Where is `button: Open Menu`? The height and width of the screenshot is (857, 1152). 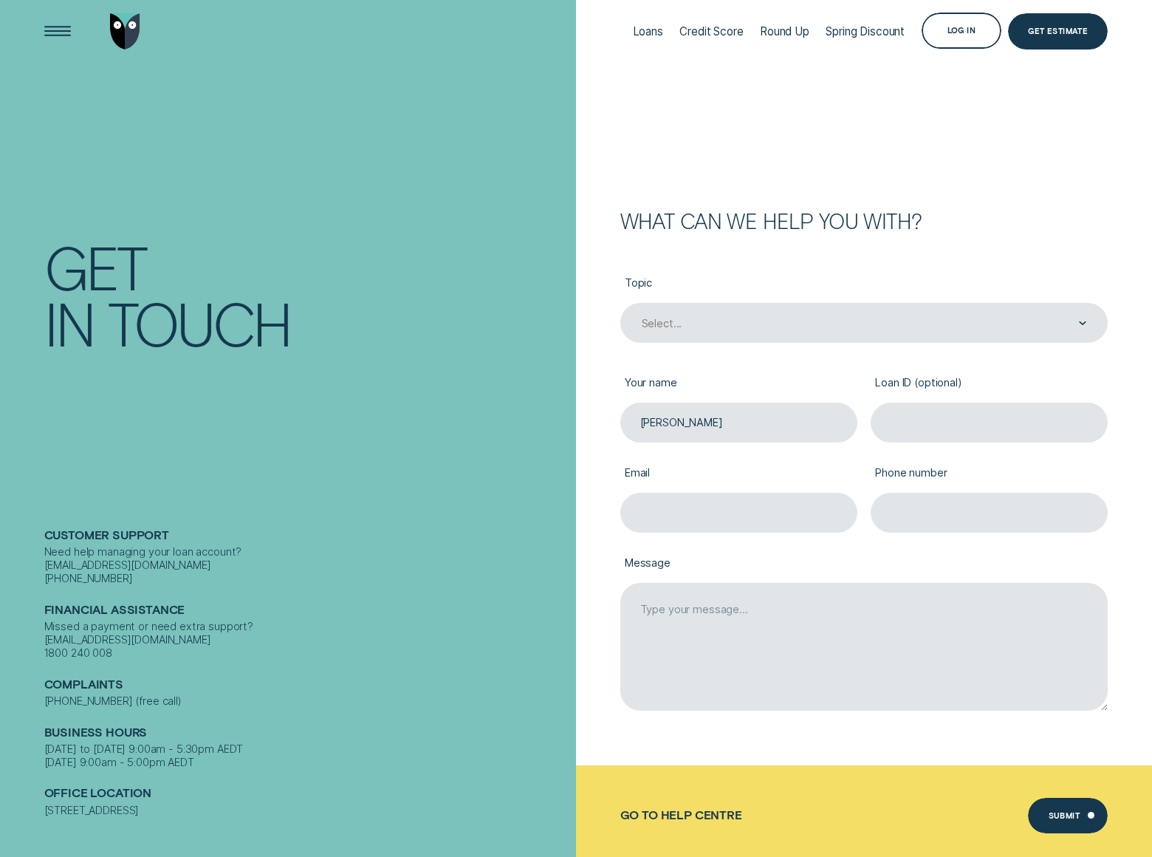 button: Open Menu is located at coordinates (57, 31).